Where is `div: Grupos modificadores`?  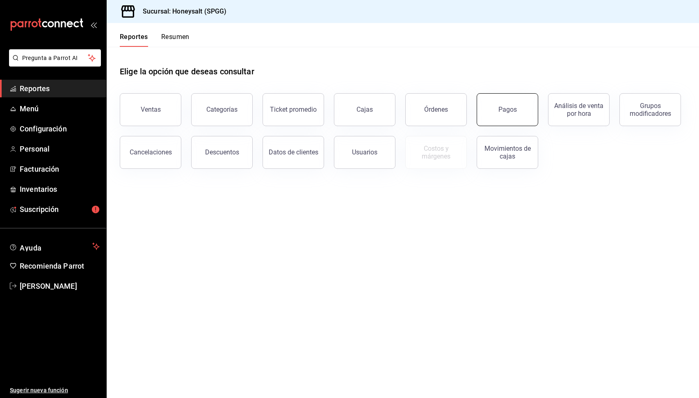
div: Grupos modificadores is located at coordinates (650, 110).